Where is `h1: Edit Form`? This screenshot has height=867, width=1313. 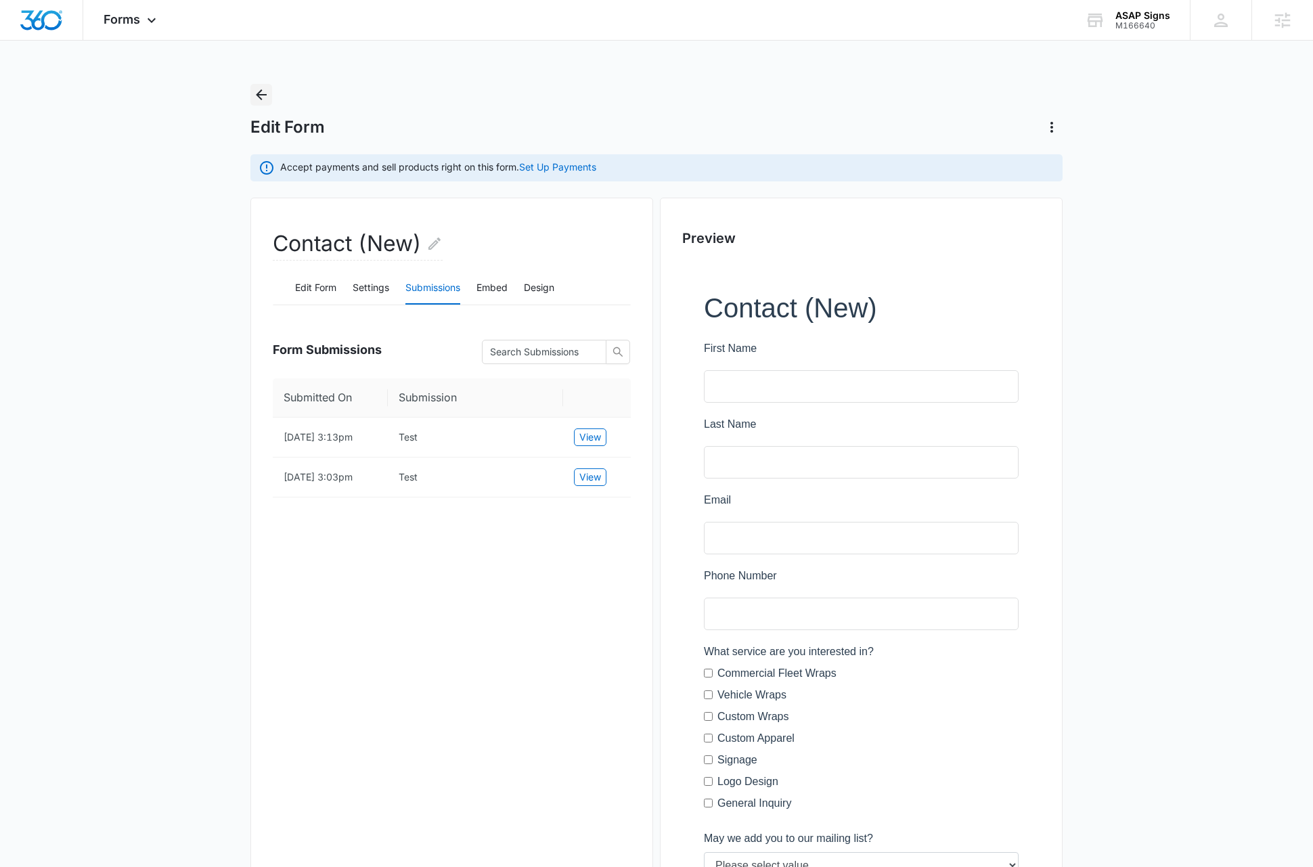
h1: Edit Form is located at coordinates (288, 127).